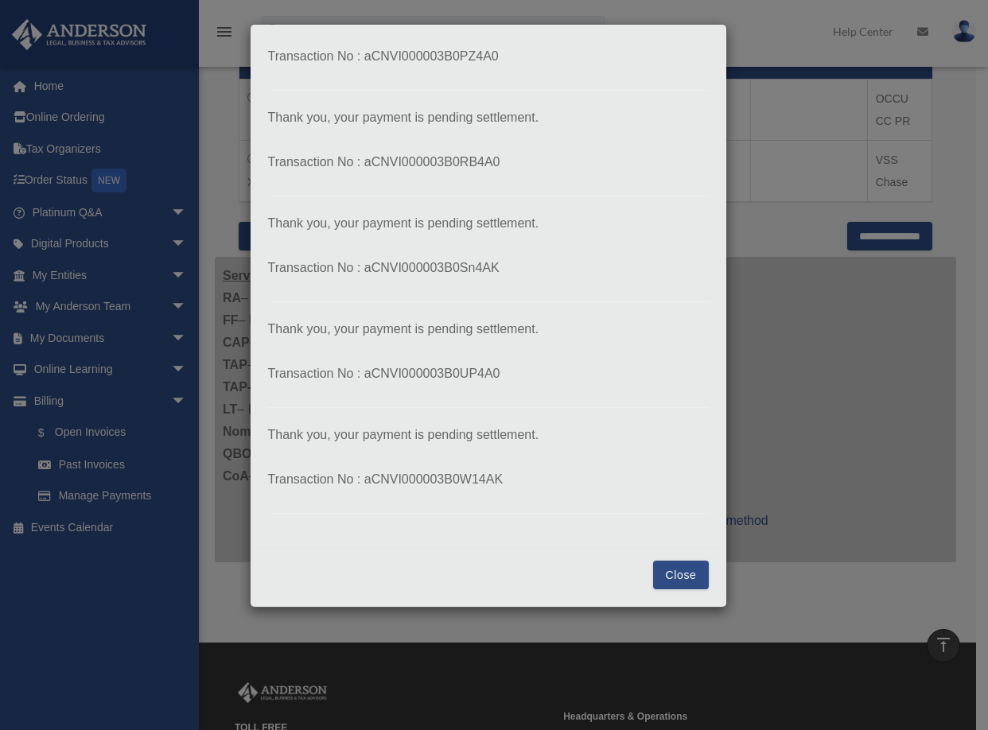 The height and width of the screenshot is (730, 988). I want to click on p: Transaction No : aCNVI000003B0W14AK, so click(488, 480).